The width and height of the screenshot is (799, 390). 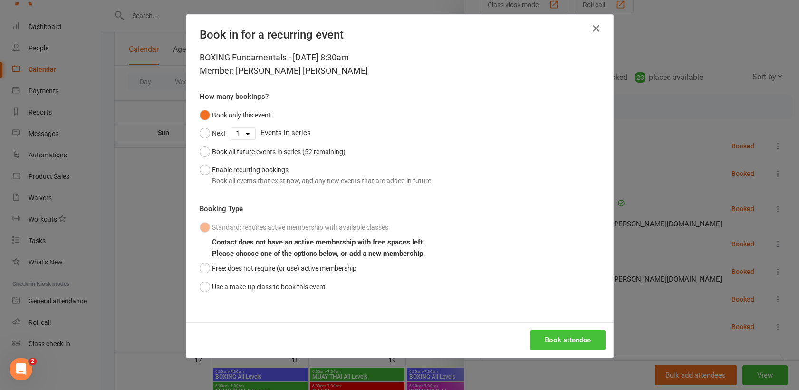 I want to click on div: Events in series, so click(x=400, y=133).